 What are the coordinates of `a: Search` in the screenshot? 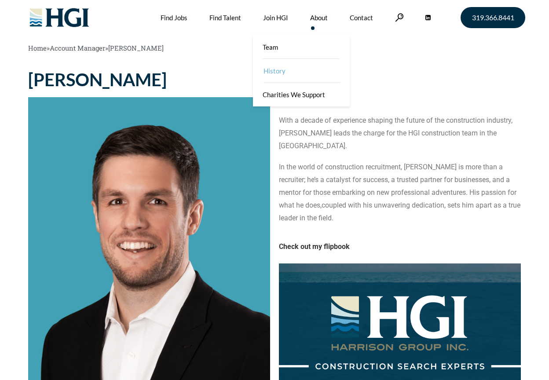 It's located at (399, 17).